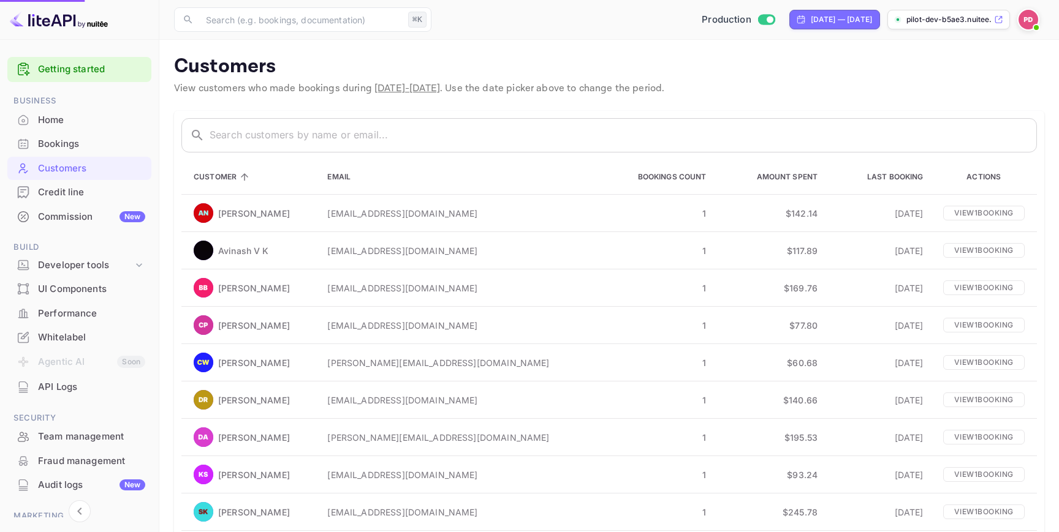 Image resolution: width=1059 pixels, height=532 pixels. What do you see at coordinates (79, 337) in the screenshot?
I see `a: Whitelabel` at bounding box center [79, 337].